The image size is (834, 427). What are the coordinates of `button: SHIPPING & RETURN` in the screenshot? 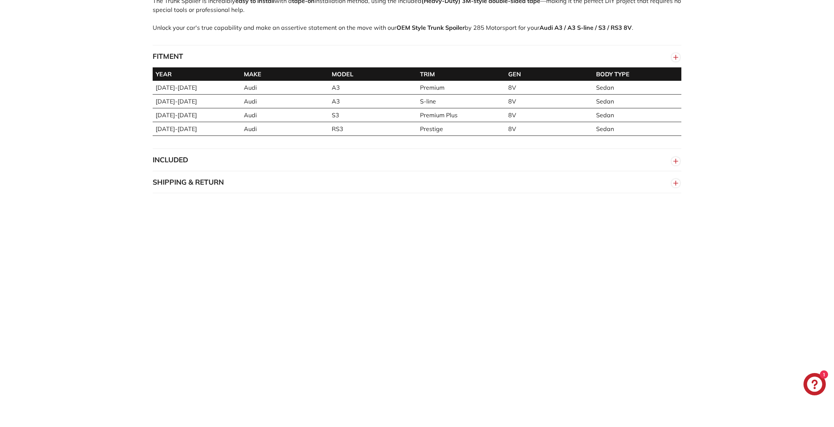 It's located at (417, 182).